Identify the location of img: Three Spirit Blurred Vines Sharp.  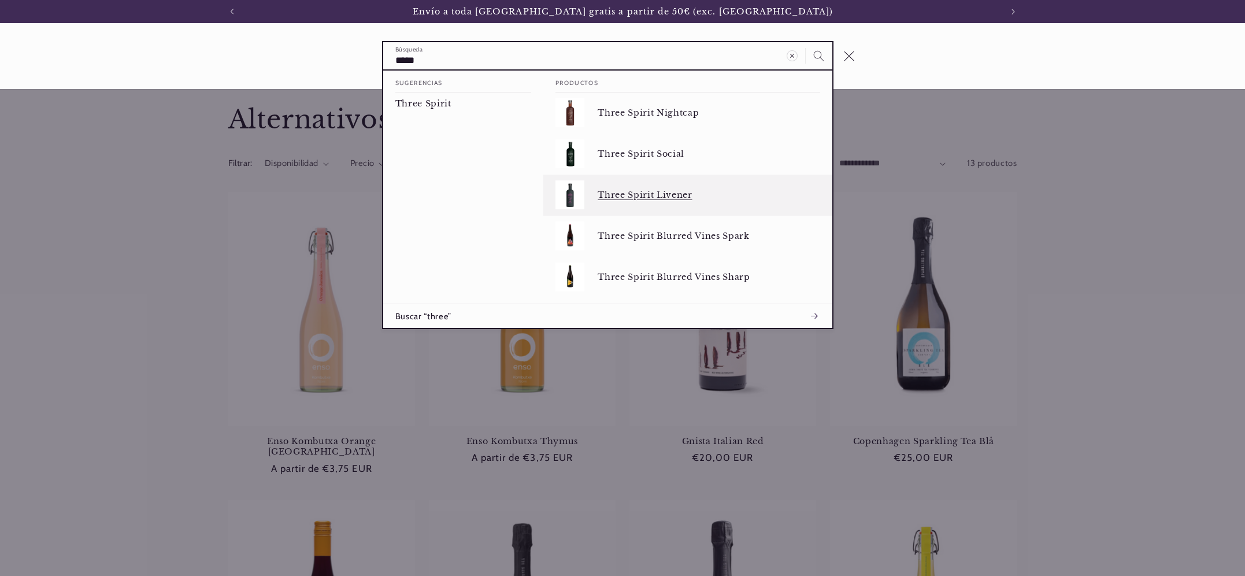
(570, 277).